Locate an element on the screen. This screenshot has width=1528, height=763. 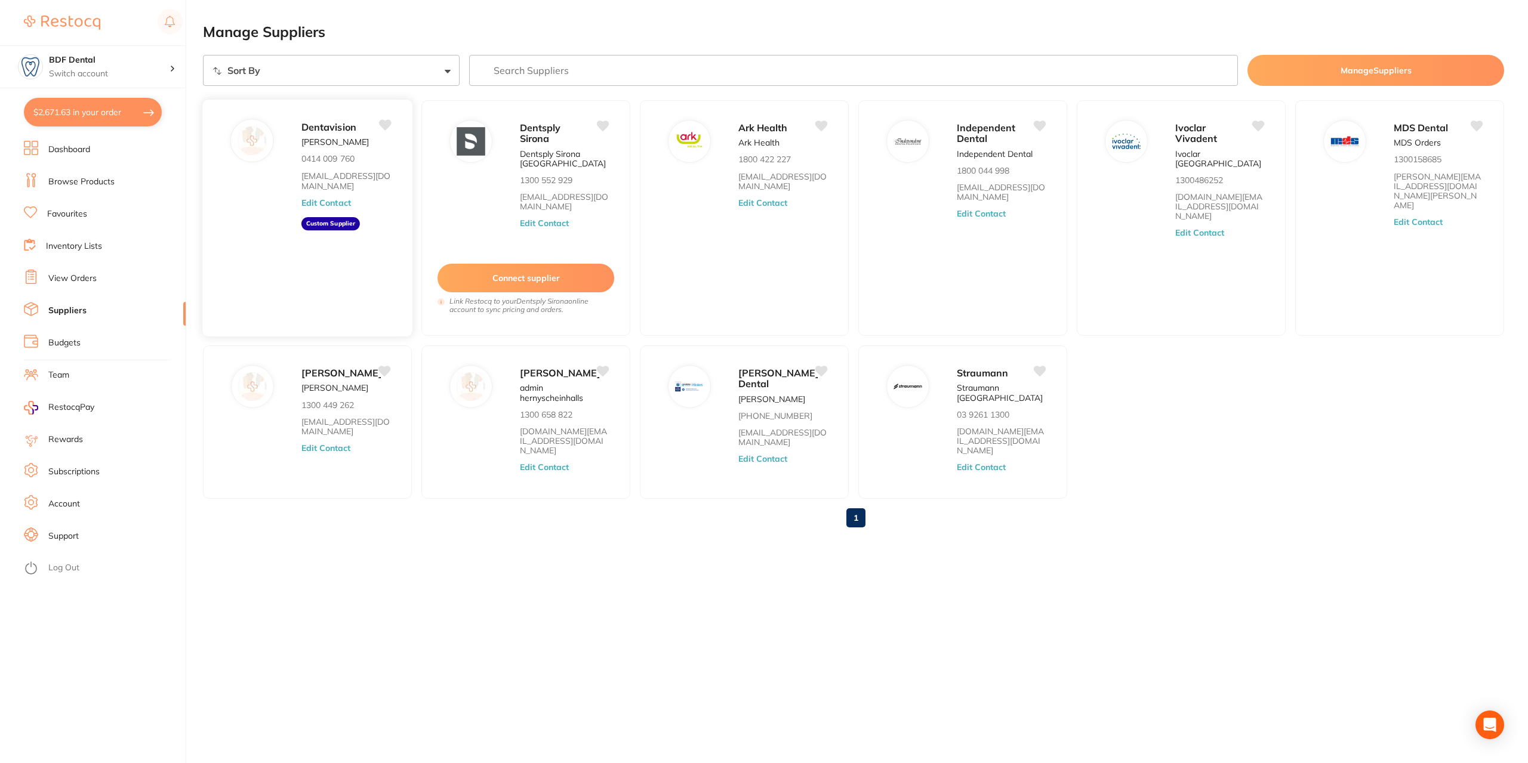
img: Adam Dental is located at coordinates (252, 387).